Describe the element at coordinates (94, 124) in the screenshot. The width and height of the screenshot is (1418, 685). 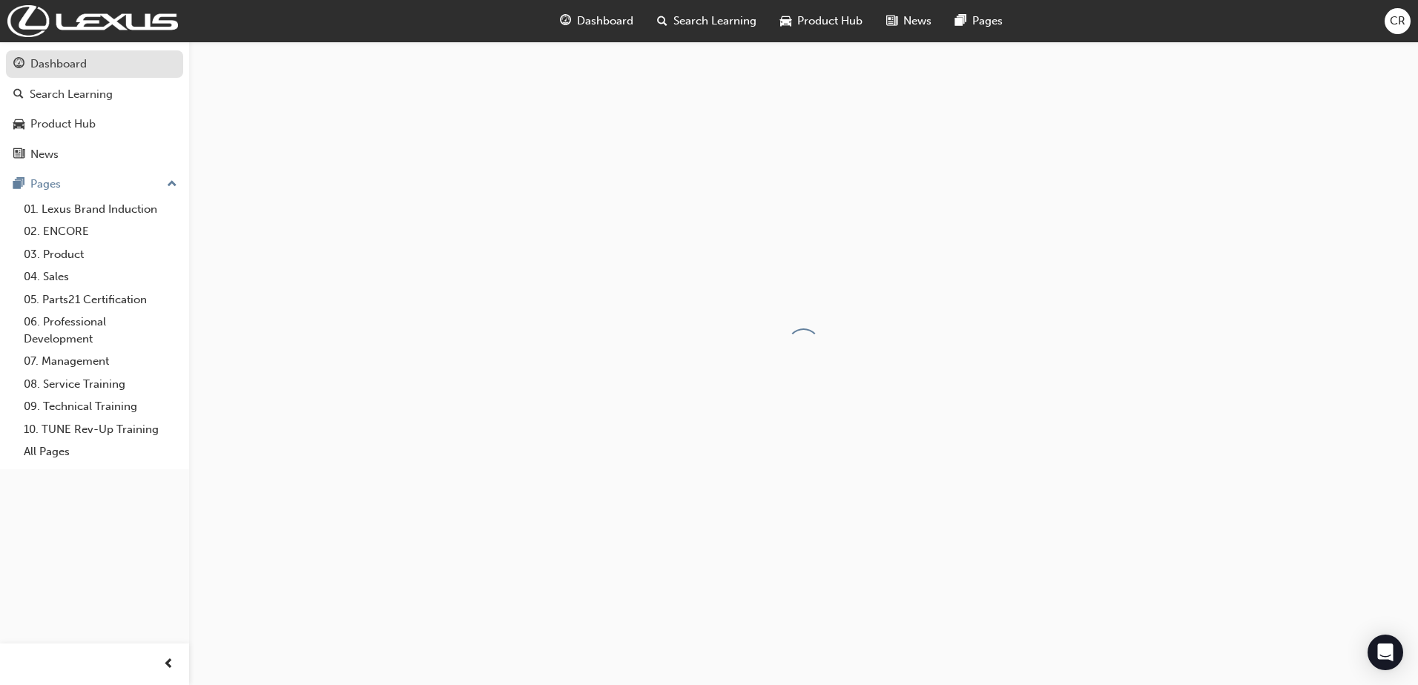
I see `a: Product Hub` at that location.